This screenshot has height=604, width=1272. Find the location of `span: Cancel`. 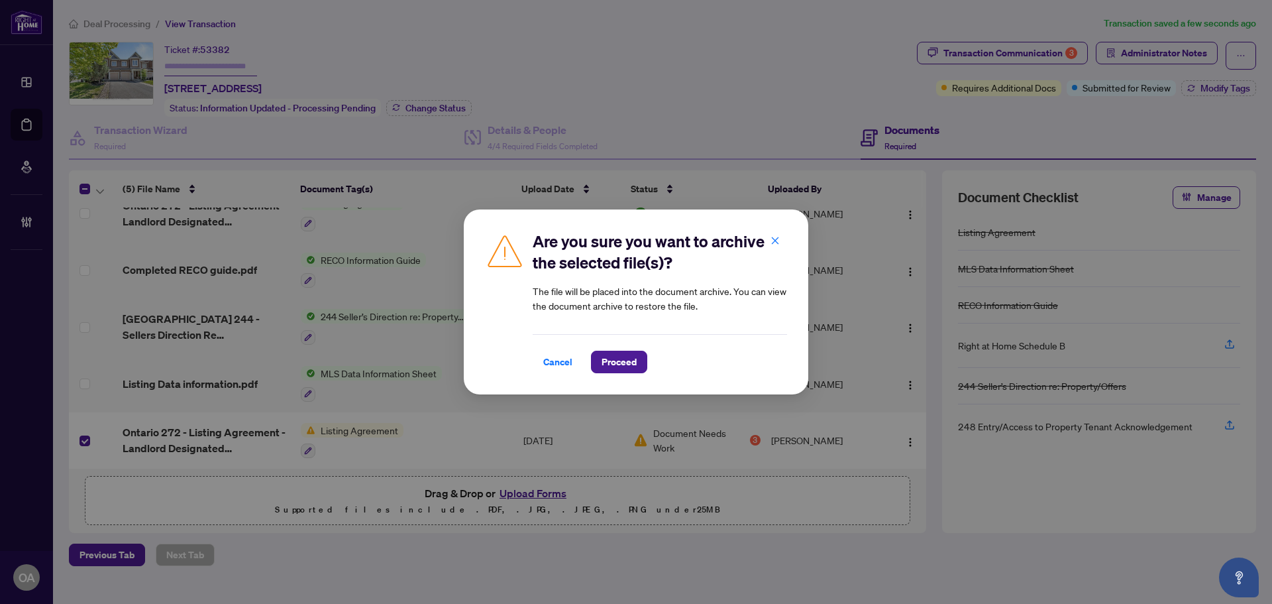

span: Cancel is located at coordinates (558, 362).